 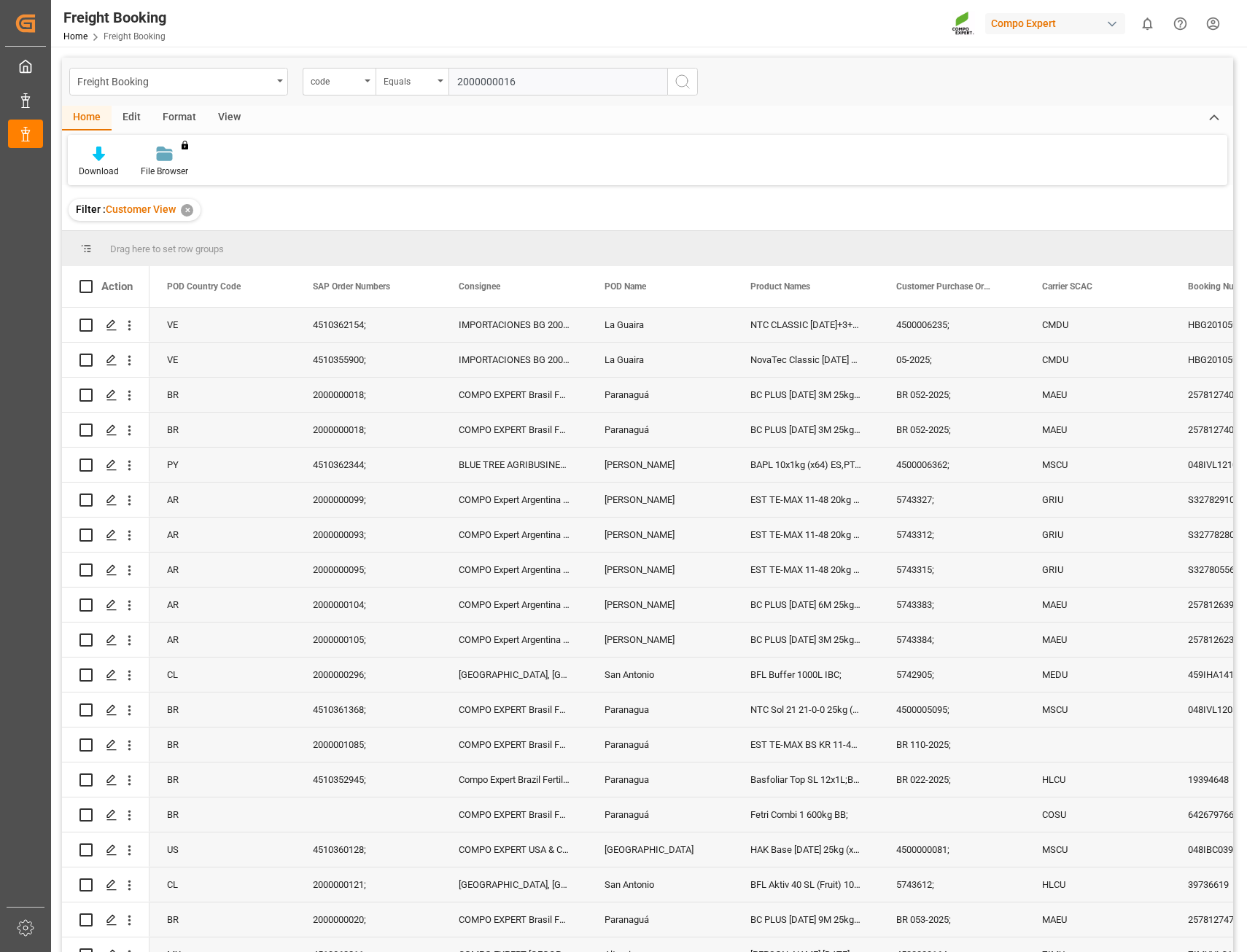 I want to click on div: BR 053-2025;, so click(x=951, y=919).